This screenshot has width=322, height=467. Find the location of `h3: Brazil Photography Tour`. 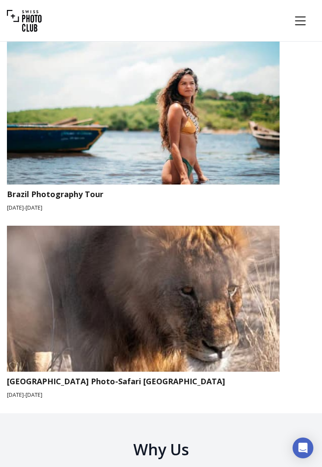

h3: Brazil Photography Tour is located at coordinates (161, 194).